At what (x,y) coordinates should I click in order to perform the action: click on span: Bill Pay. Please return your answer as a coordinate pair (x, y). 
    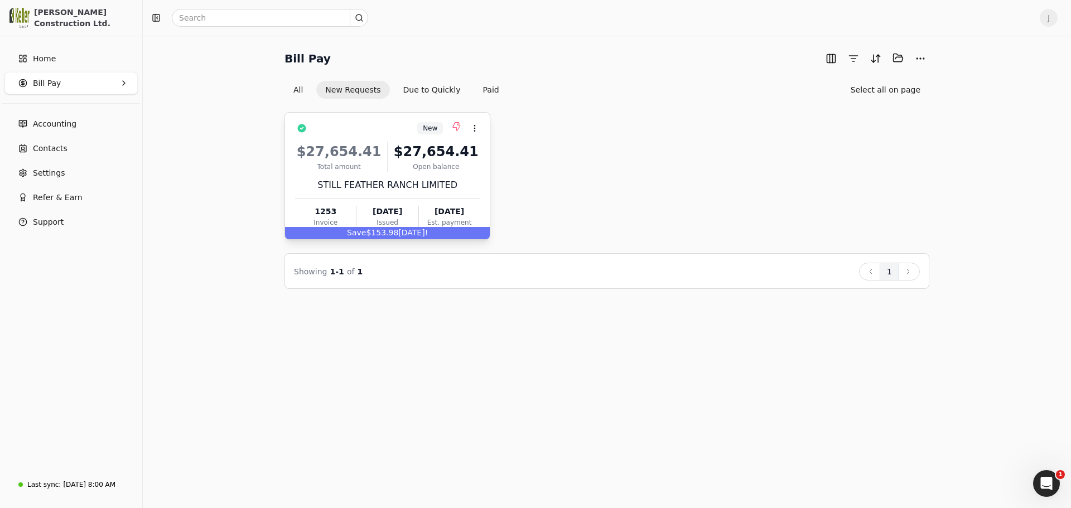
    Looking at the image, I should click on (47, 83).